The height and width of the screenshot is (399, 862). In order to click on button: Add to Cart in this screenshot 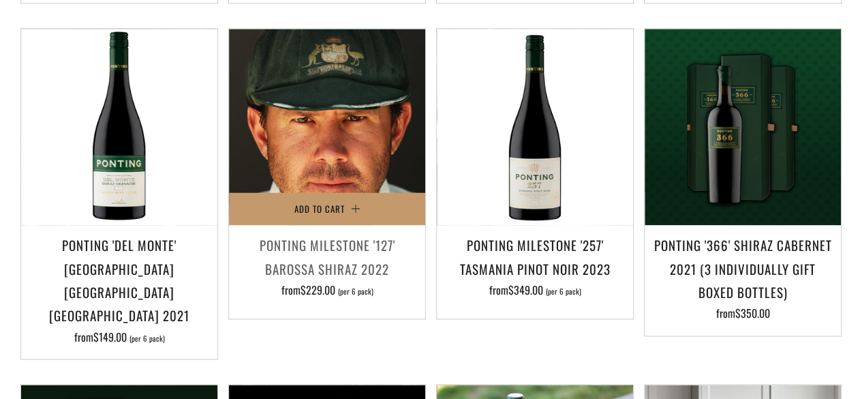, I will do `click(327, 209)`.